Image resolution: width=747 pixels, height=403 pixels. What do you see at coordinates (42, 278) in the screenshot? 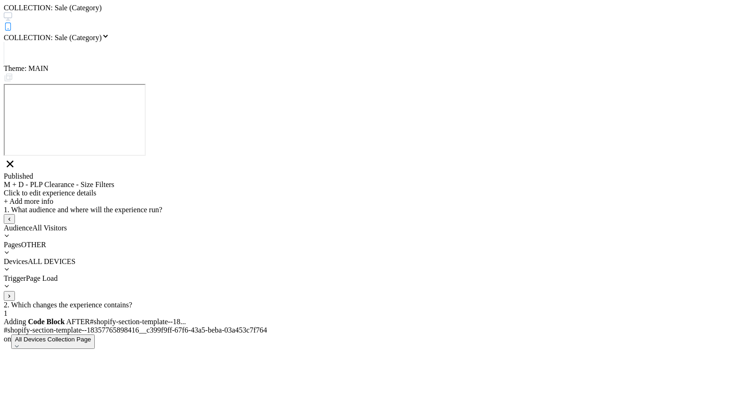
I see `span: Page Load` at bounding box center [42, 278].